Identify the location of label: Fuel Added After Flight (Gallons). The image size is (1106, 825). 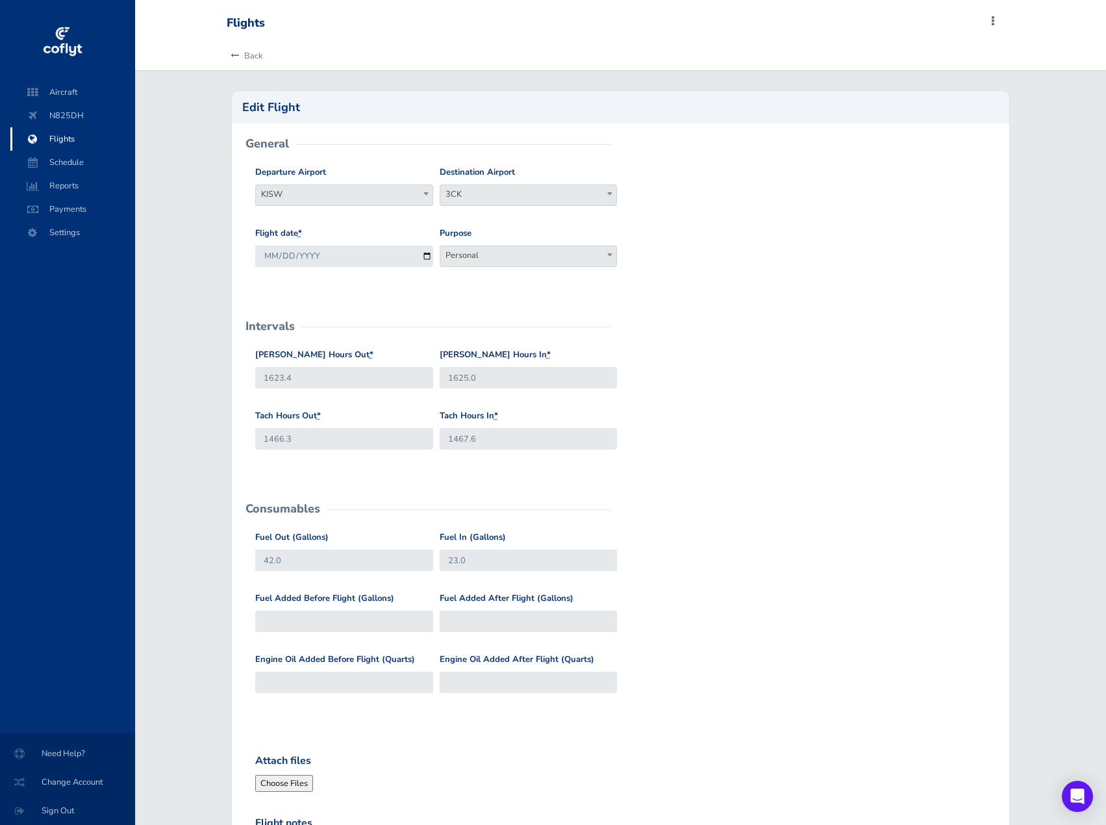
(506, 598).